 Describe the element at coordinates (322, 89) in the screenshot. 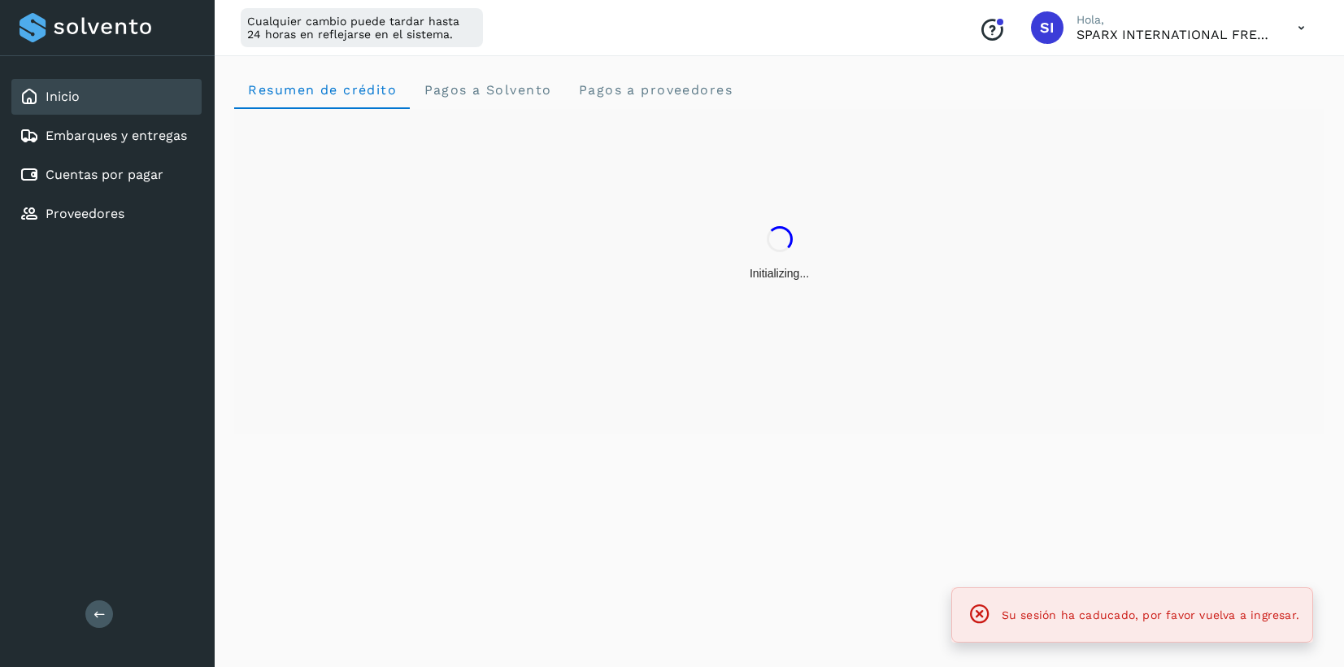

I see `span: Resumen de crédito` at that location.